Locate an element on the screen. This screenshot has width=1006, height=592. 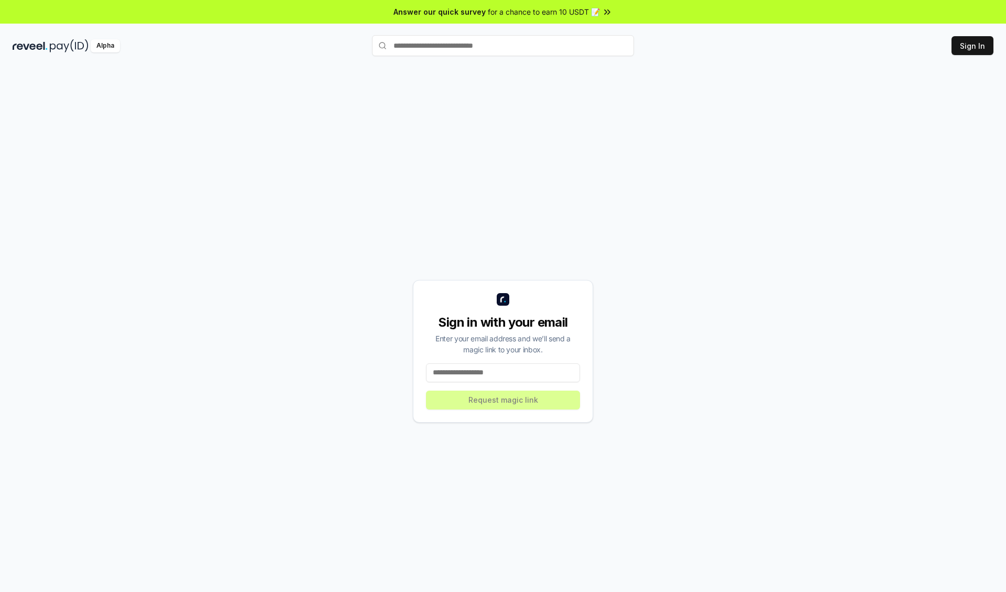
span: for a chance to earn 10 USDT 📝 is located at coordinates (544, 12).